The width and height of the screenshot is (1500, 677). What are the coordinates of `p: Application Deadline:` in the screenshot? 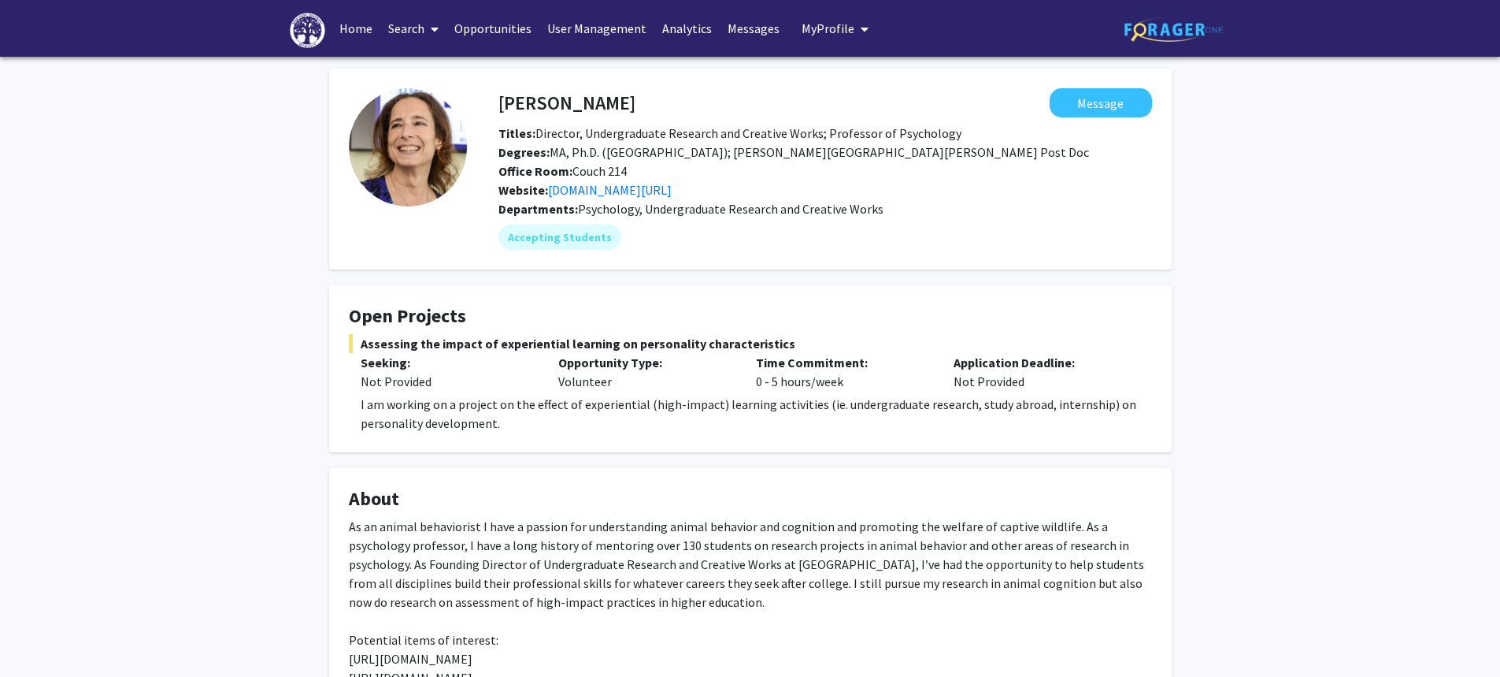 It's located at (1040, 362).